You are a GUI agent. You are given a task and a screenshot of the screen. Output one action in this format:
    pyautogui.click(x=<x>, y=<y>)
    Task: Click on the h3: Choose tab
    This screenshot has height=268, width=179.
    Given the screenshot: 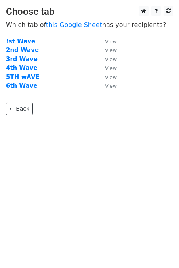 What is the action you would take?
    pyautogui.click(x=90, y=12)
    